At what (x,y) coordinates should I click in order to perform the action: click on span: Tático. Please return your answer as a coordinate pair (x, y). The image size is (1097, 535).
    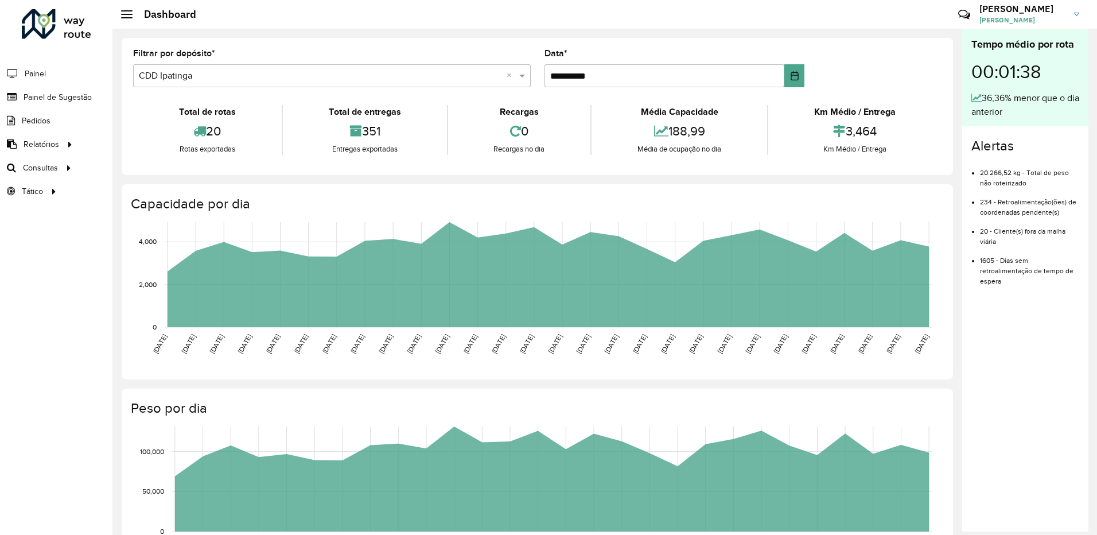
    Looking at the image, I should click on (32, 191).